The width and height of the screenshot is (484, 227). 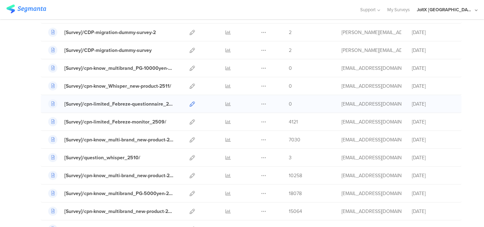 What do you see at coordinates (110, 86) in the screenshot?
I see `a: [Survey]/cpn-know_Whisper_new-product-2511/` at bounding box center [110, 86].